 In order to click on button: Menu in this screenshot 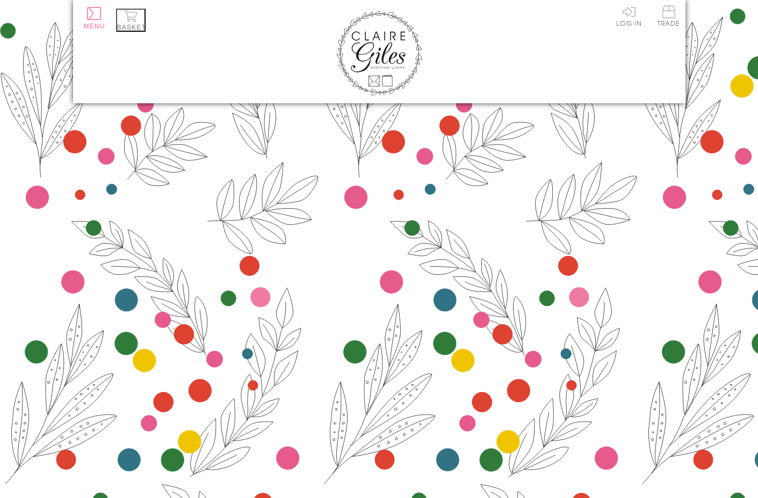, I will do `click(95, 18)`.